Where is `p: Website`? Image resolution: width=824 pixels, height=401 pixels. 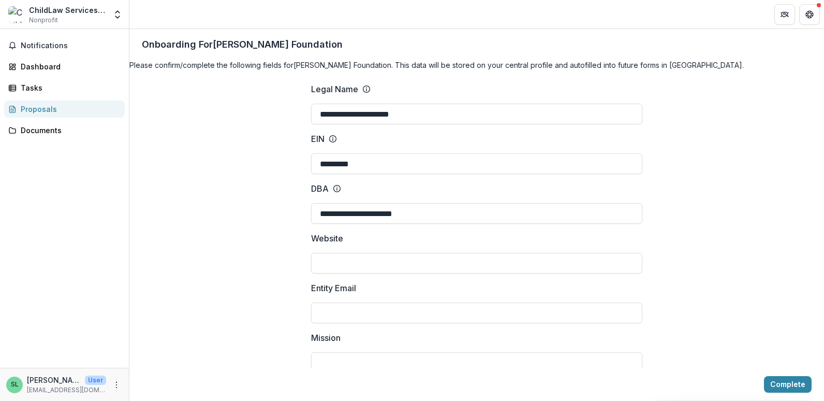
p: Website is located at coordinates (327, 238).